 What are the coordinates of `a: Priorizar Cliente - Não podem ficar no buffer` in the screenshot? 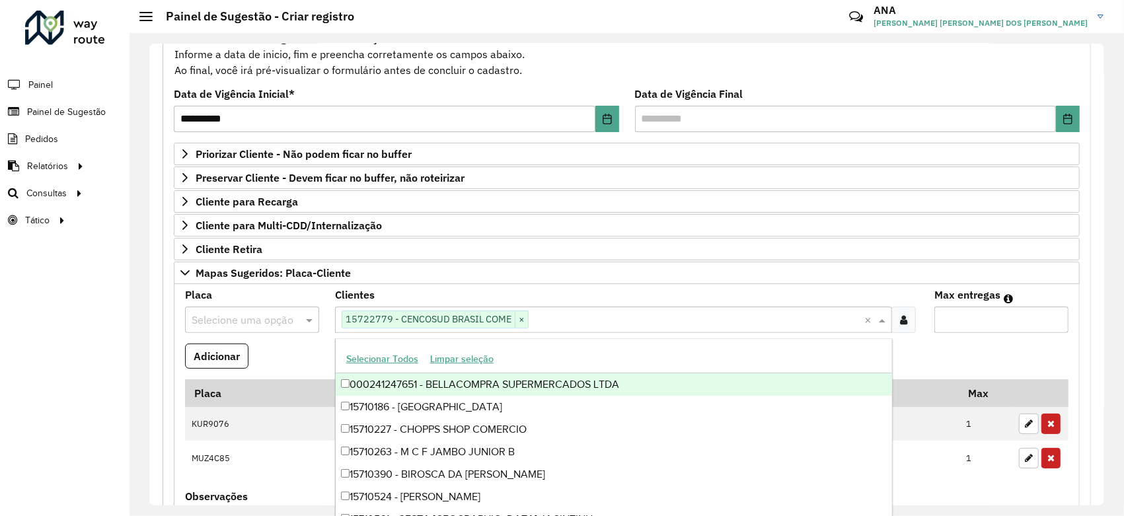 It's located at (626, 154).